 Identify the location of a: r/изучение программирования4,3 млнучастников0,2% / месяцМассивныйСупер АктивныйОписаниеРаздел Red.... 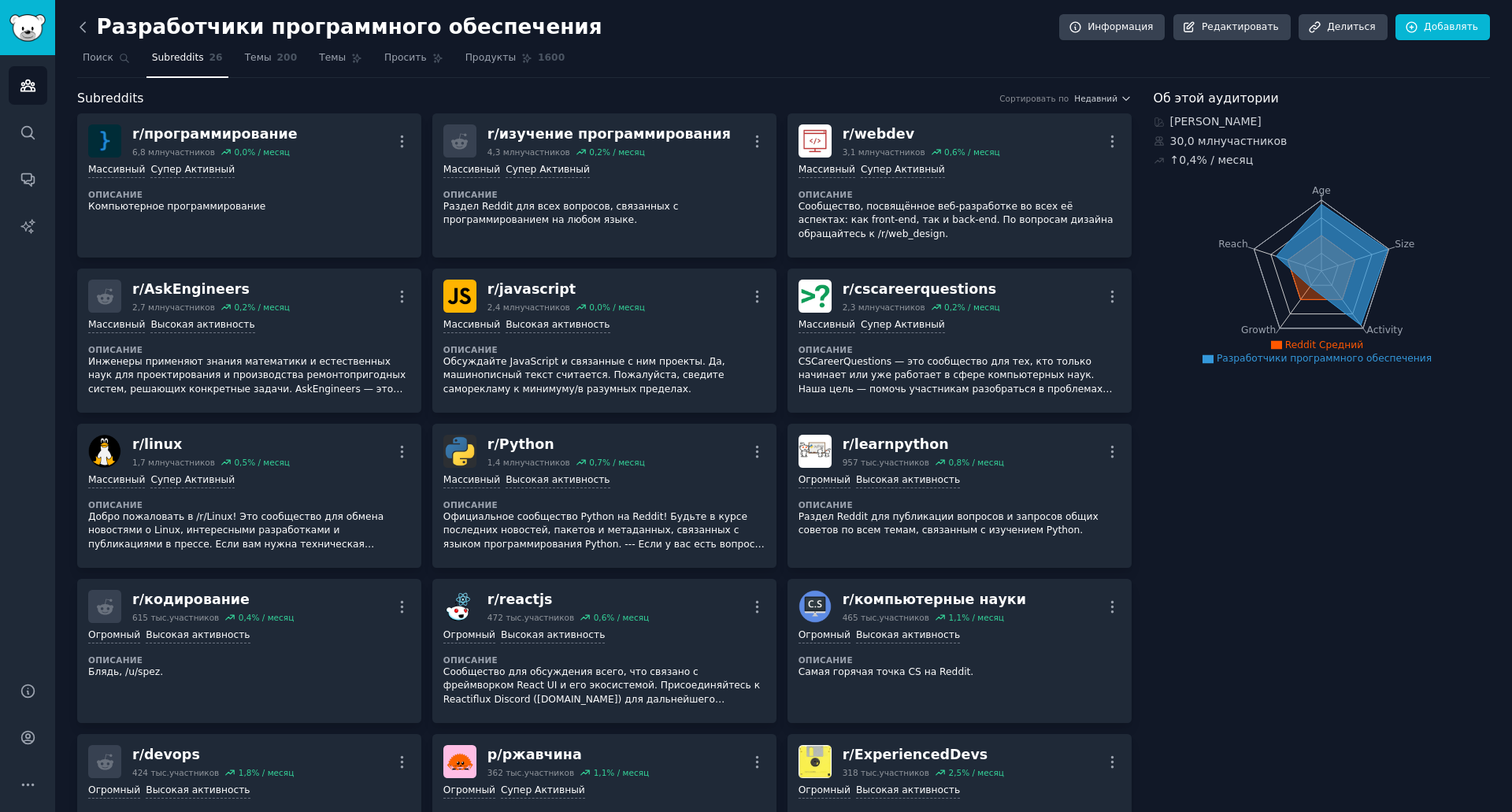
(604, 186).